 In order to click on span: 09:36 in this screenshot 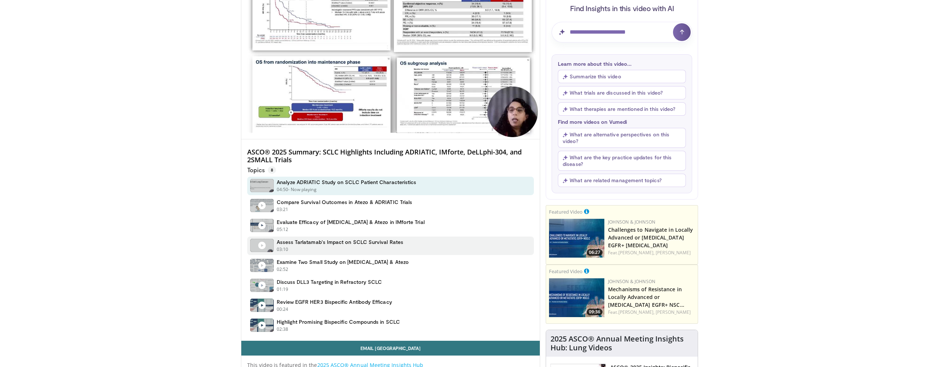, I will do `click(595, 312)`.